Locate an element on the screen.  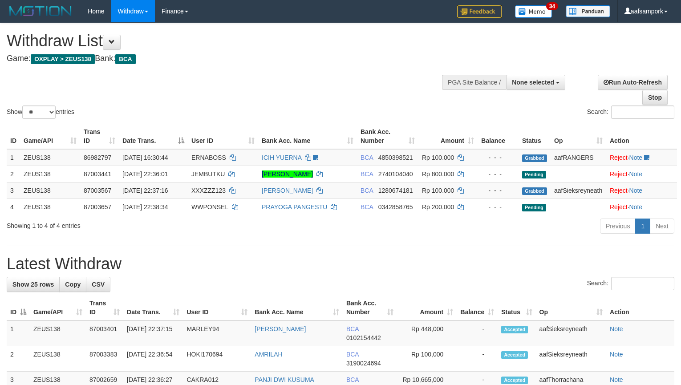
span: Copy 0342858765 to clipboard is located at coordinates (396, 207).